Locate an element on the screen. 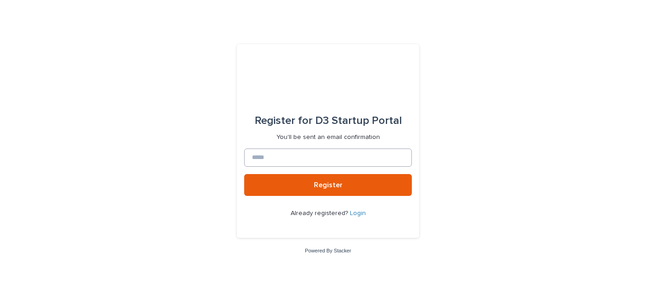  span: Register for is located at coordinates (283, 121).